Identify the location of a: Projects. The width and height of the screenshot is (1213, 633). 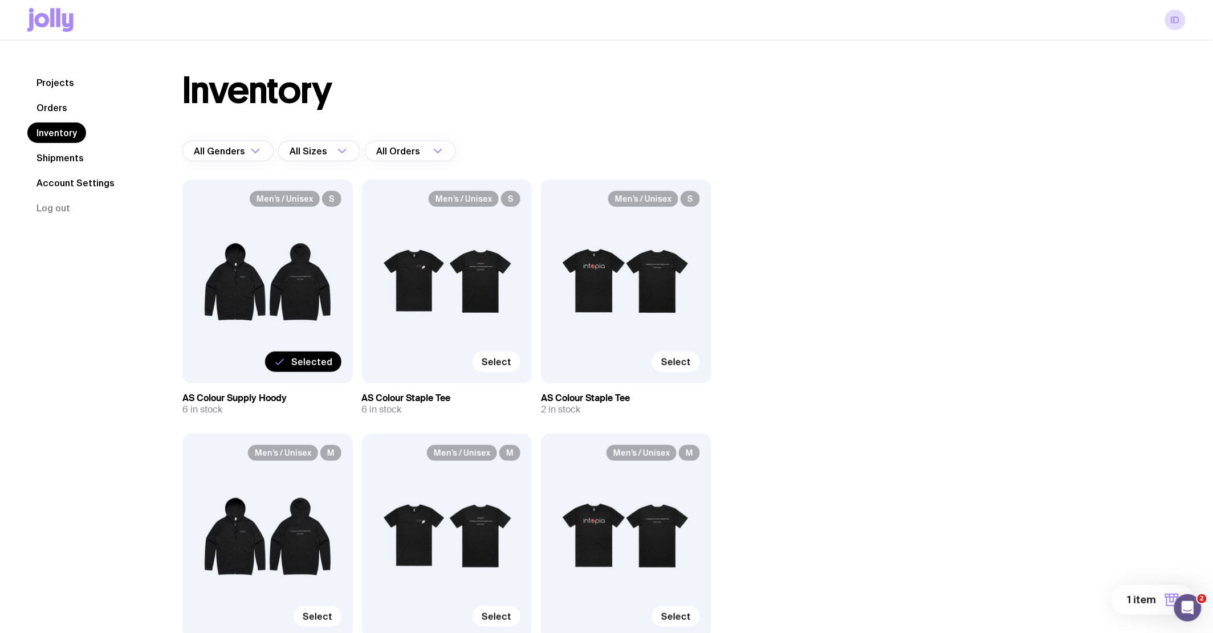
(55, 83).